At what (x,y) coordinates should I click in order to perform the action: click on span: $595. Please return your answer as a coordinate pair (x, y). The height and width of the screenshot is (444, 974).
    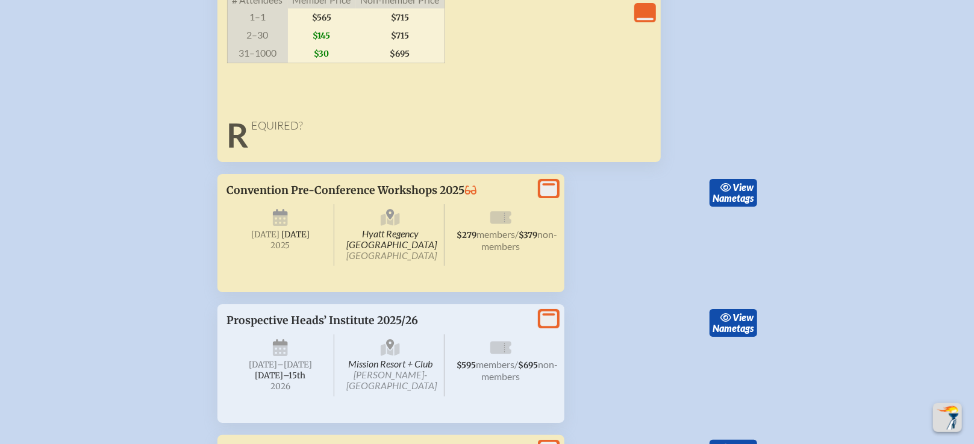
    Looking at the image, I should click on (466, 365).